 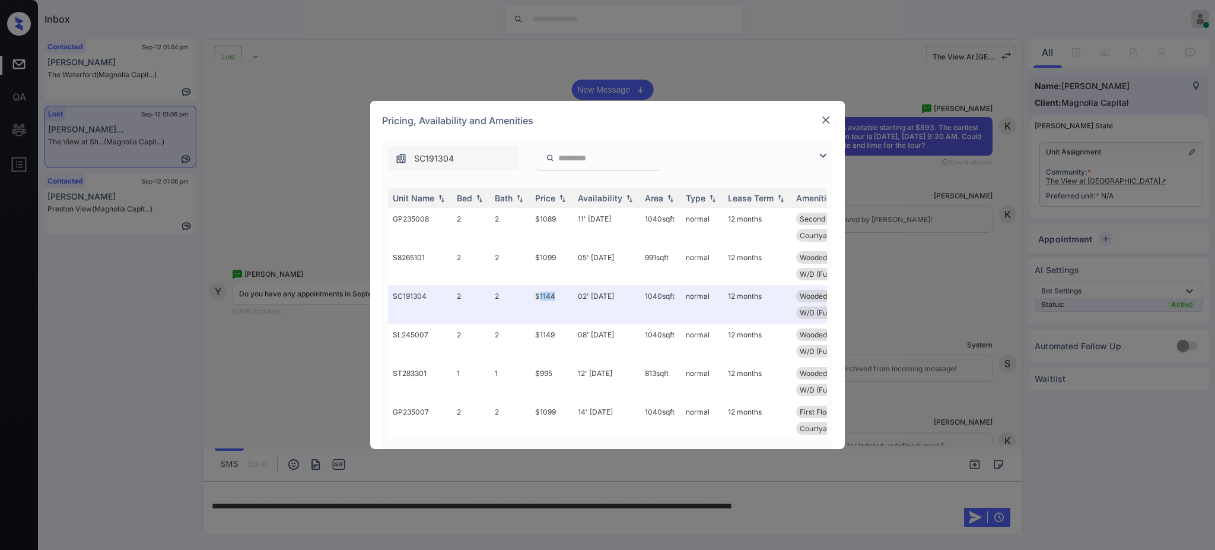 I want to click on div: Unit Name, so click(x=414, y=198).